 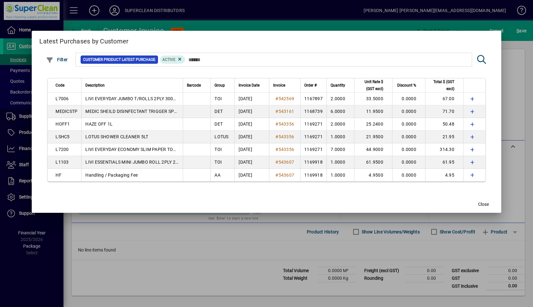 I want to click on span: Group, so click(x=219, y=85).